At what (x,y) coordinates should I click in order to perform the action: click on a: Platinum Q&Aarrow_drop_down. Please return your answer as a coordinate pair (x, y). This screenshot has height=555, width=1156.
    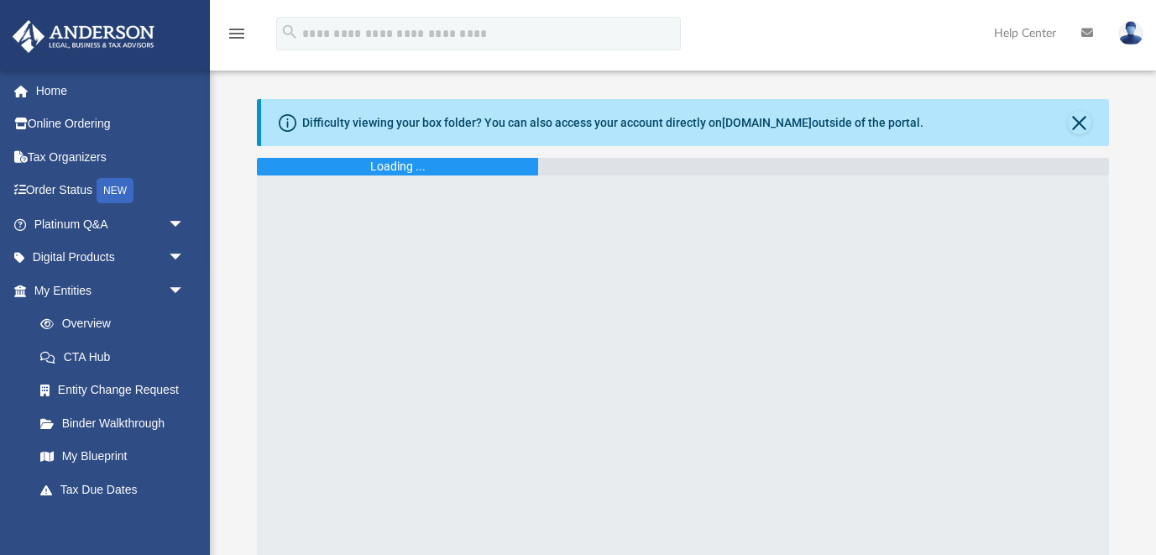
    Looking at the image, I should click on (111, 224).